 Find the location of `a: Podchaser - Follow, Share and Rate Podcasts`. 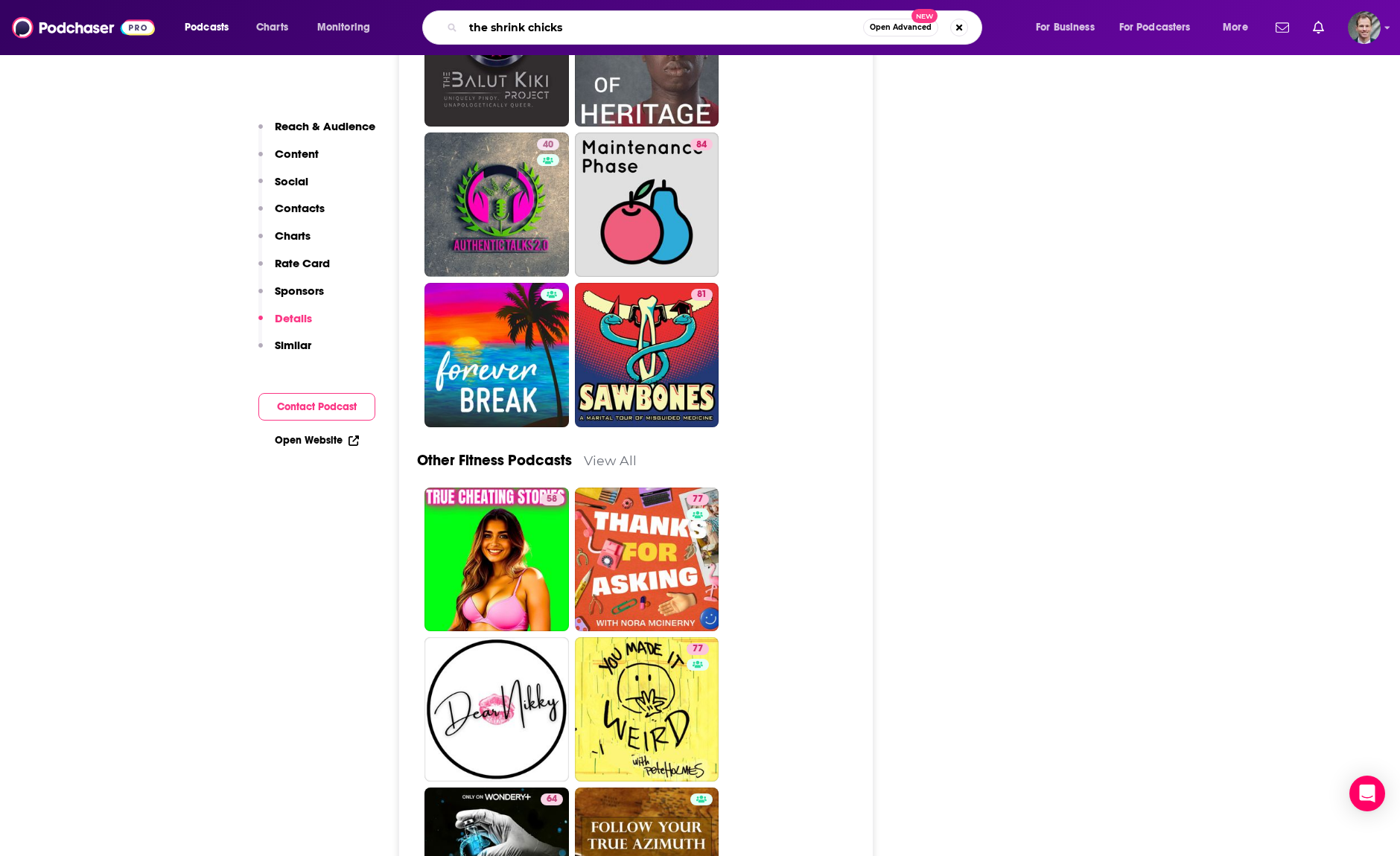

a: Podchaser - Follow, Share and Rate Podcasts is located at coordinates (83, 28).